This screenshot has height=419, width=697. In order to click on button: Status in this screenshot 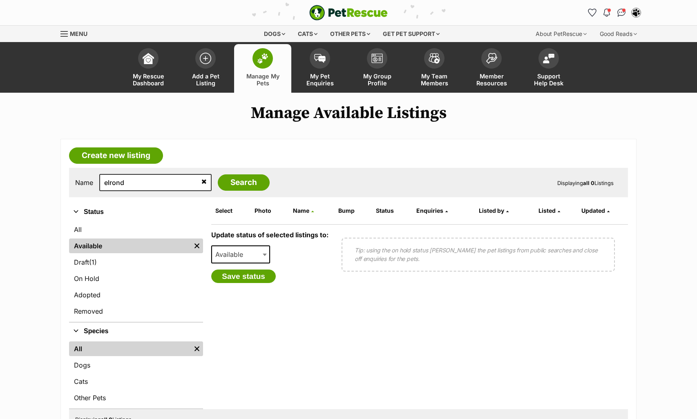, I will do `click(136, 212)`.